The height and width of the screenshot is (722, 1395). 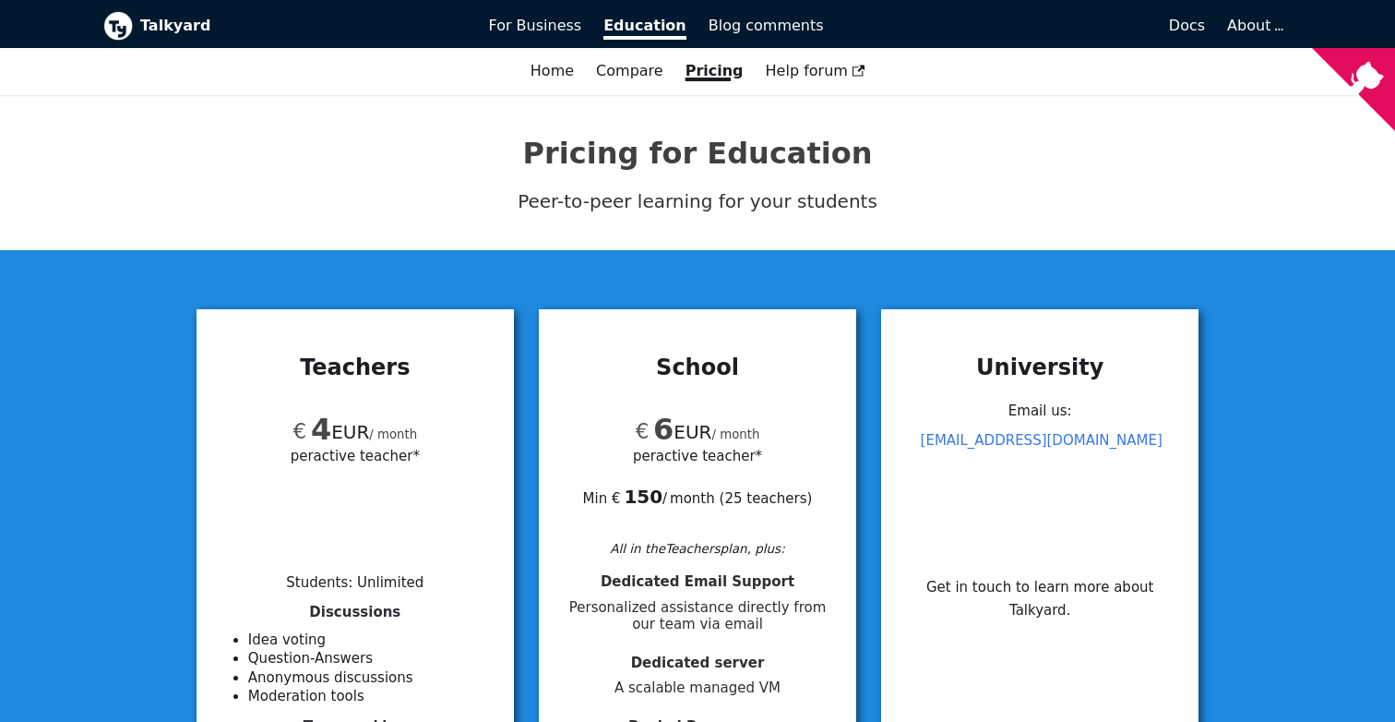 I want to click on span: Education, so click(x=645, y=28).